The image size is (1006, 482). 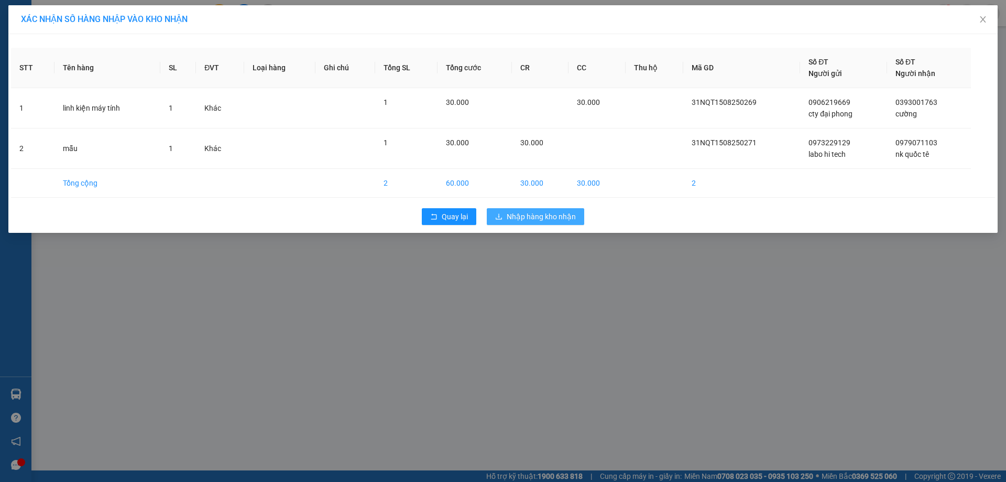 What do you see at coordinates (32, 108) in the screenshot?
I see `td: 1` at bounding box center [32, 108].